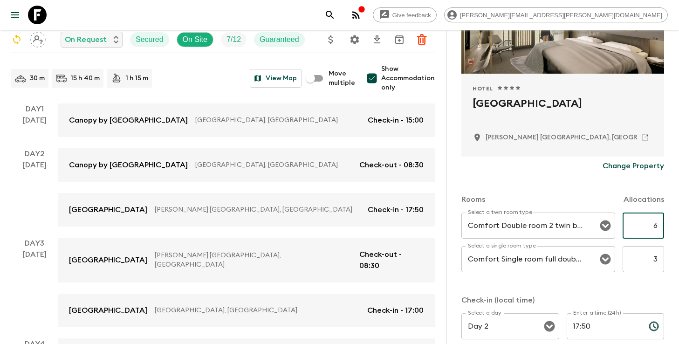  I want to click on label: Select a twin room type, so click(500, 212).